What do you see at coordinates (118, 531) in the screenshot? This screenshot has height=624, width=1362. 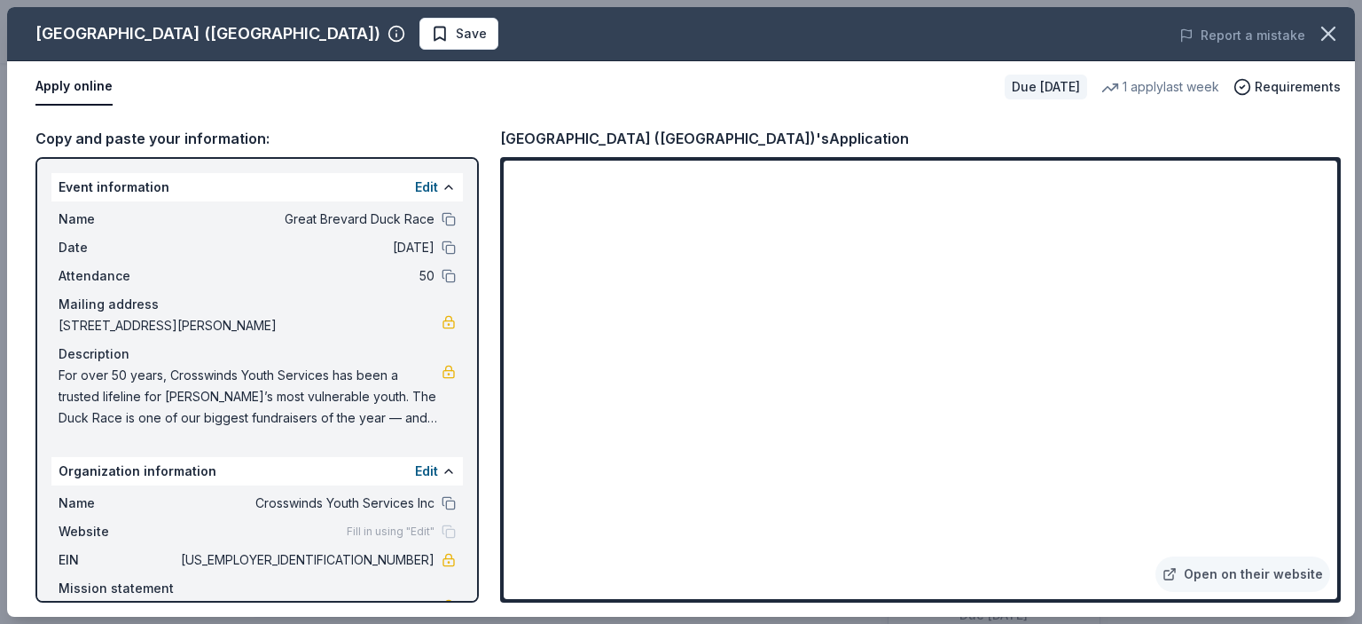 I see `span: Website` at bounding box center [118, 531].